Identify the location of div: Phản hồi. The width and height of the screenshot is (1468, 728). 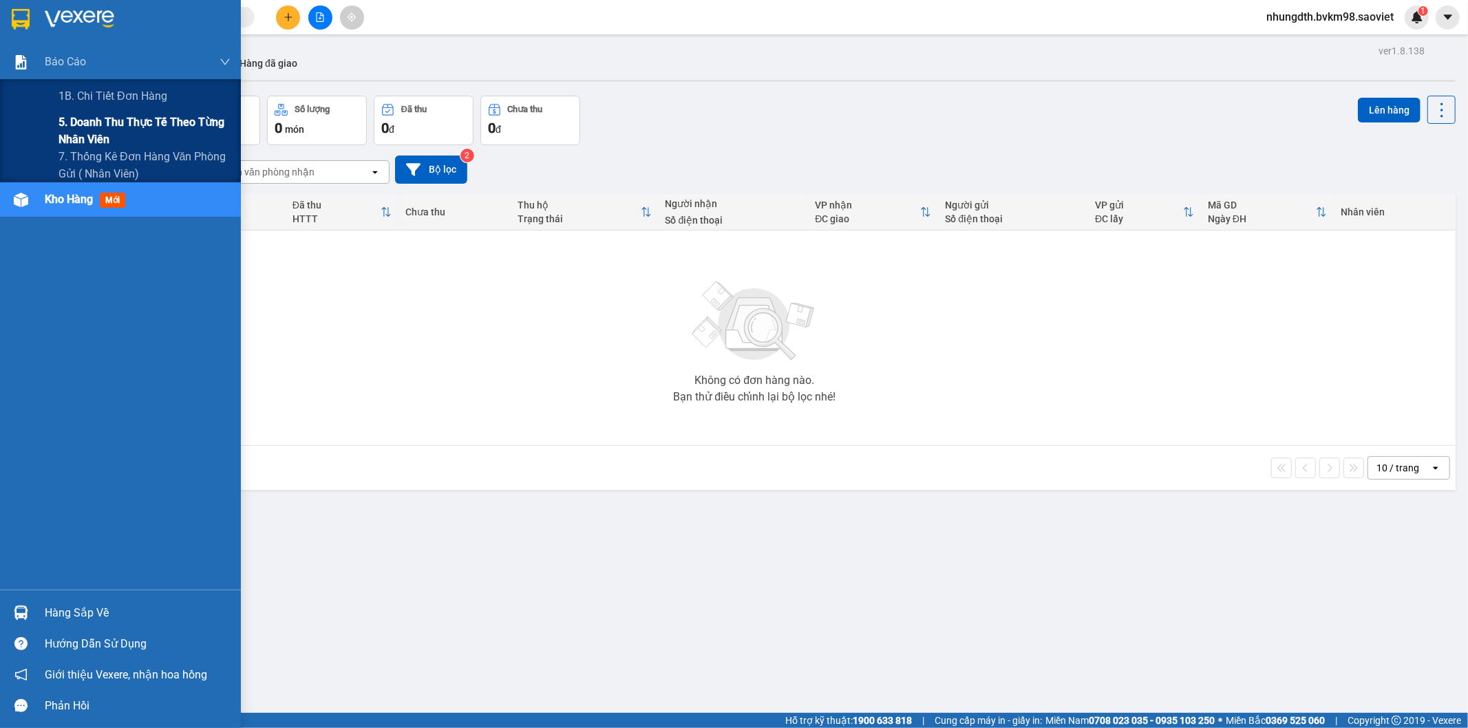
(138, 706).